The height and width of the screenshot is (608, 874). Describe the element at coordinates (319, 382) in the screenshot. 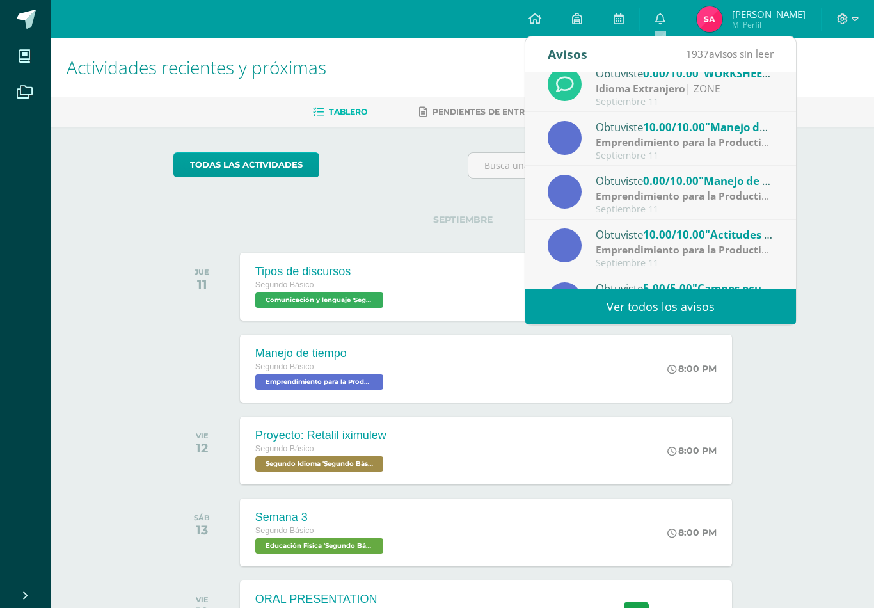

I see `span: Emprendimiento para la Productividad 'Segundo Básico A'` at that location.